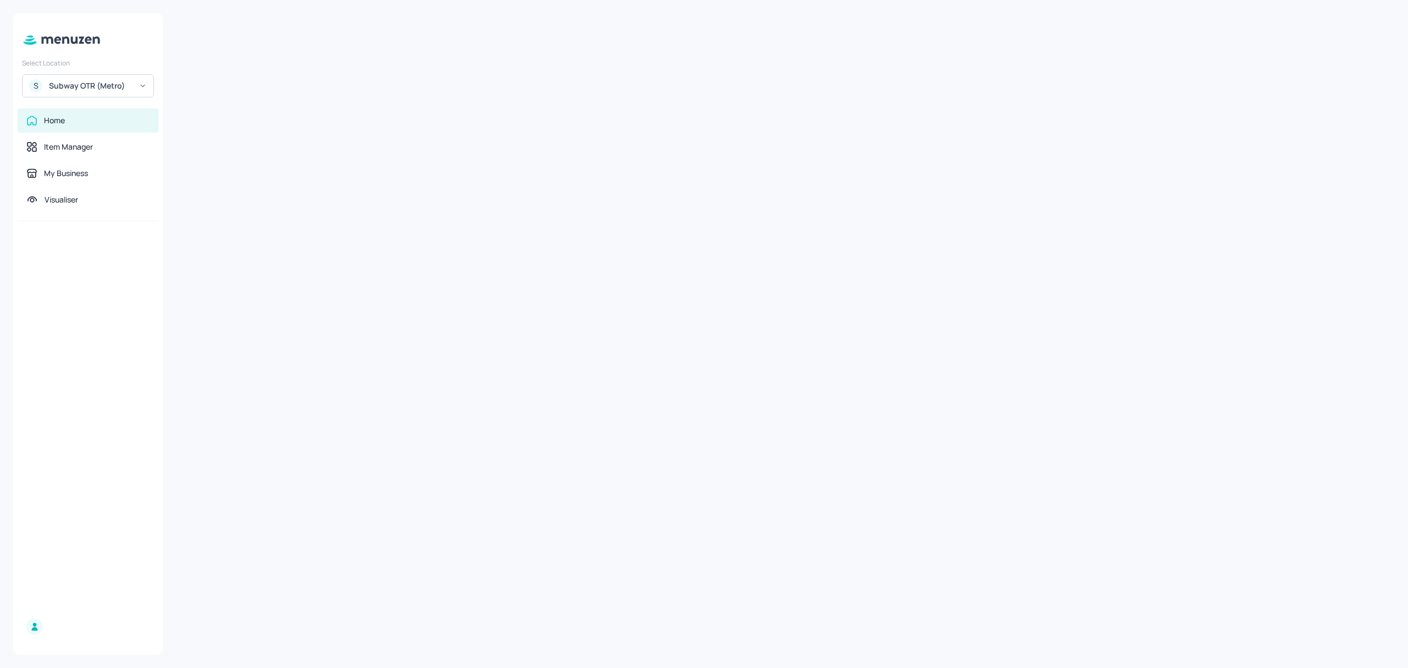 This screenshot has height=668, width=1408. Describe the element at coordinates (90, 86) in the screenshot. I see `div: Subway OTR (Metro)` at that location.